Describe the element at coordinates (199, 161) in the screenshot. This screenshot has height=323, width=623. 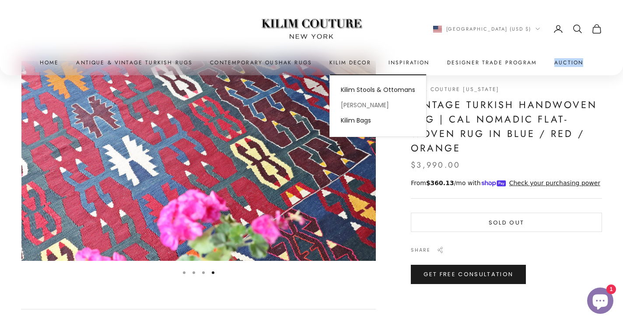
I see `div: Item 4 of 4` at that location.